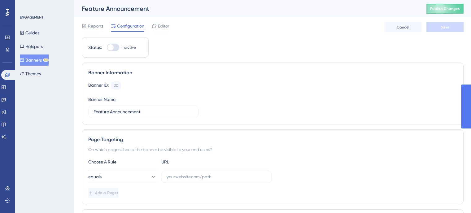  I want to click on div: Page Targeting, so click(272, 140).